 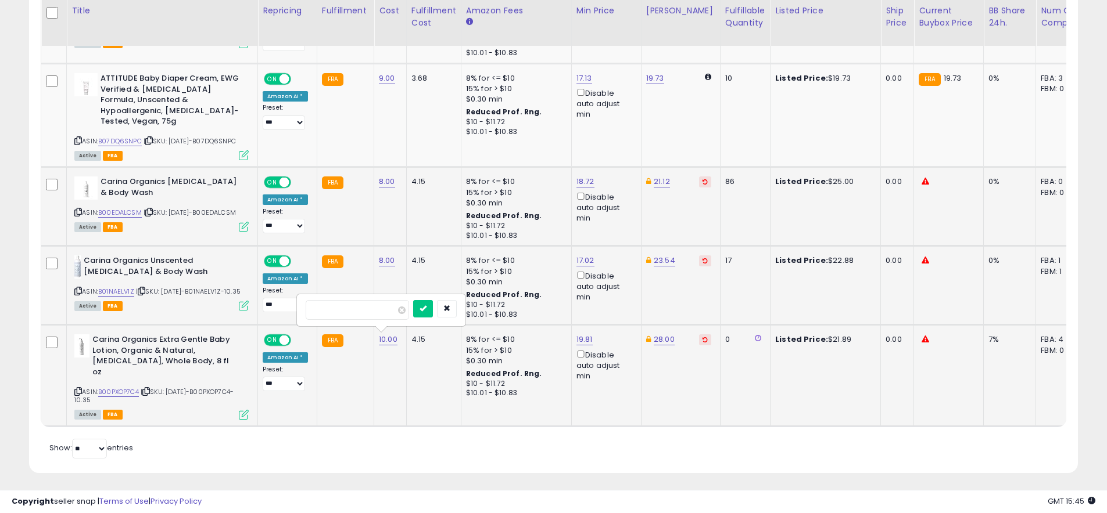 What do you see at coordinates (648, 181) in the screenshot?
I see `i: This overrides the store level Dynamic Max Price for this listing` at bounding box center [648, 181].